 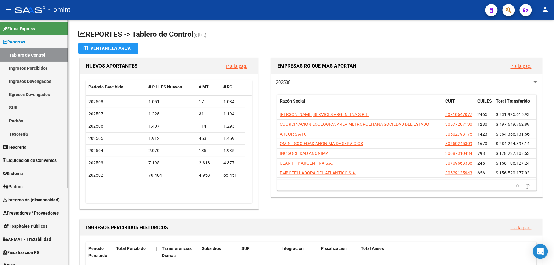 What do you see at coordinates (31, 213) in the screenshot?
I see `span: Prestadores / Proveedores` at bounding box center [31, 213].